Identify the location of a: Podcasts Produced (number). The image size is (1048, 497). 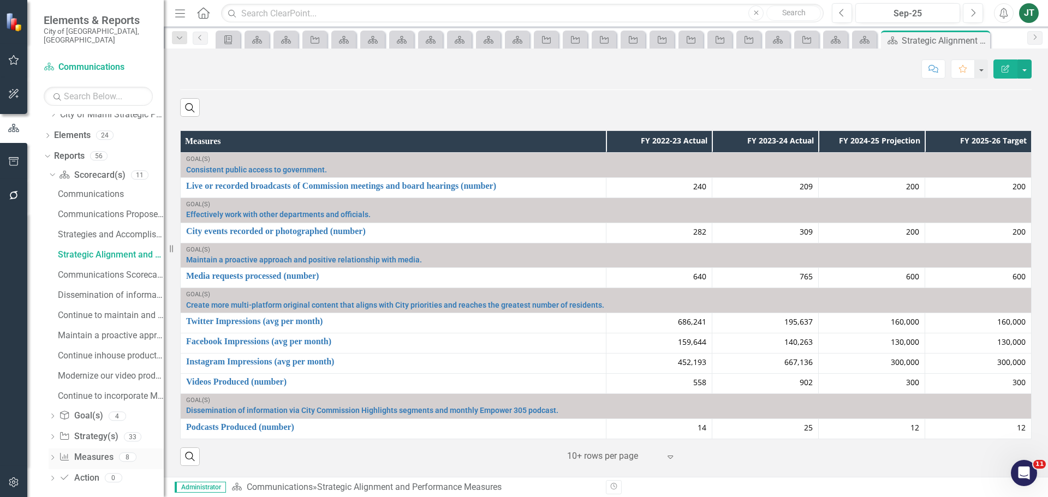
(393, 427).